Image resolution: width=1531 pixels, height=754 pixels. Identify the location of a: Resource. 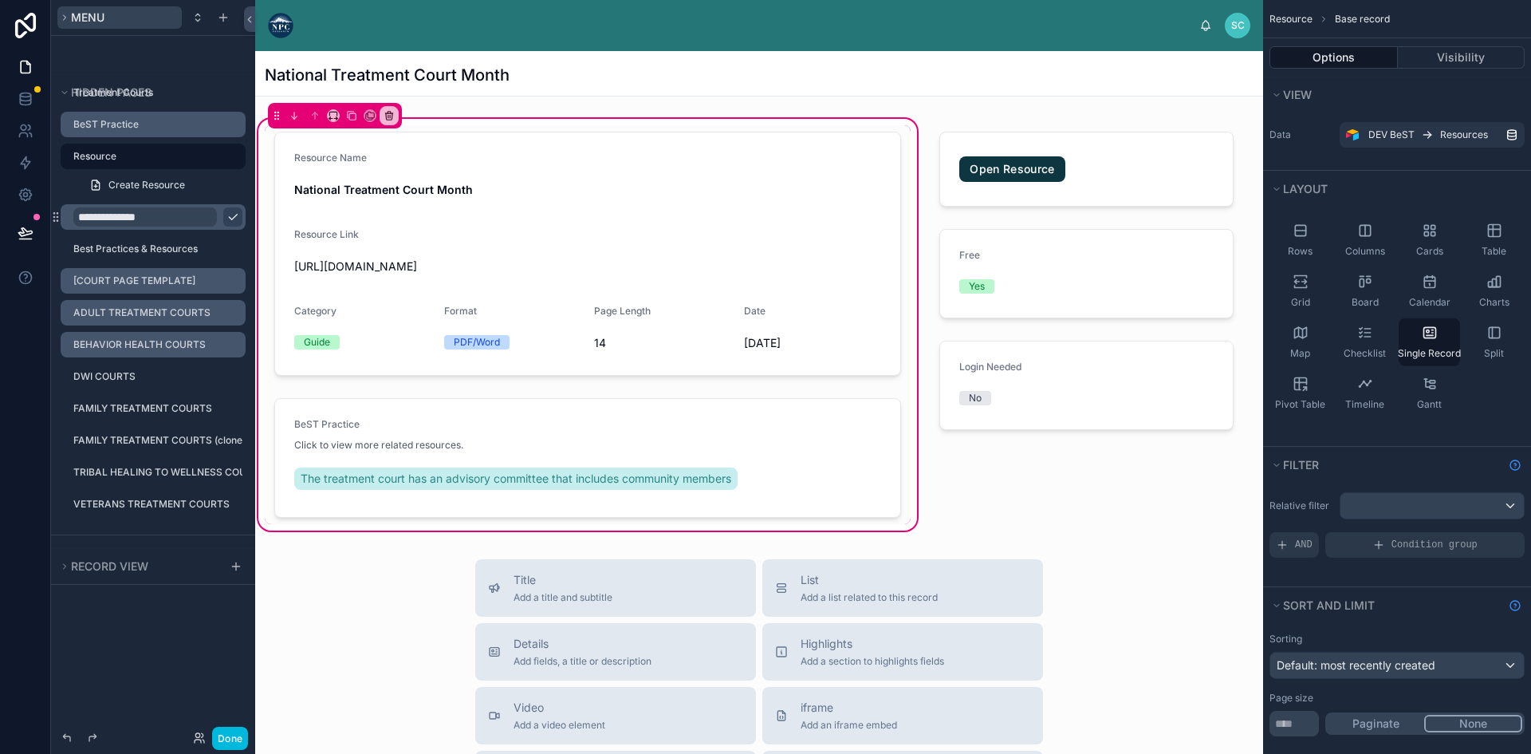
(155, 156).